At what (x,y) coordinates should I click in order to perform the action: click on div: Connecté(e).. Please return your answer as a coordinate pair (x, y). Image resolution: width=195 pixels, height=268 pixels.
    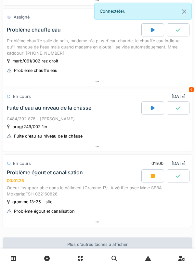
    Looking at the image, I should click on (143, 11).